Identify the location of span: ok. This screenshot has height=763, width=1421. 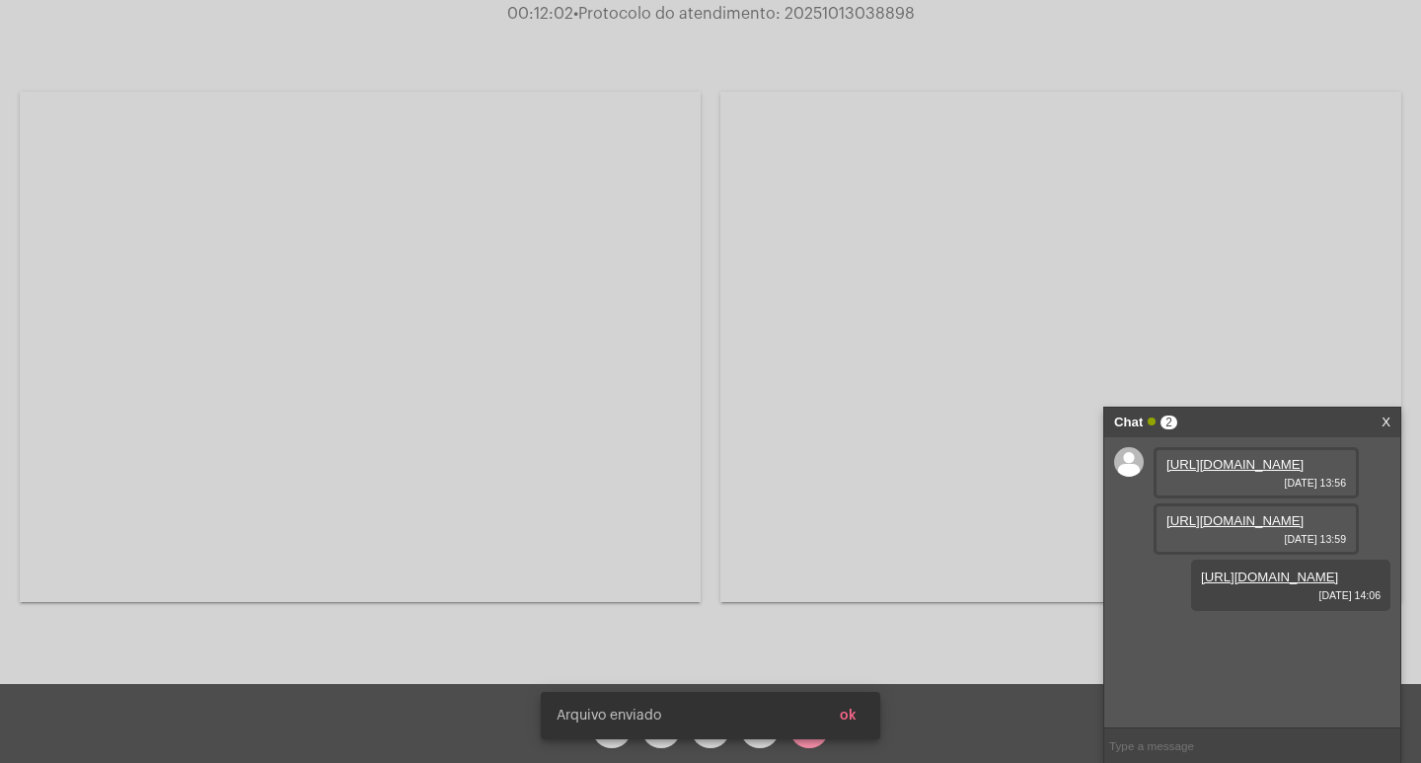
(848, 715).